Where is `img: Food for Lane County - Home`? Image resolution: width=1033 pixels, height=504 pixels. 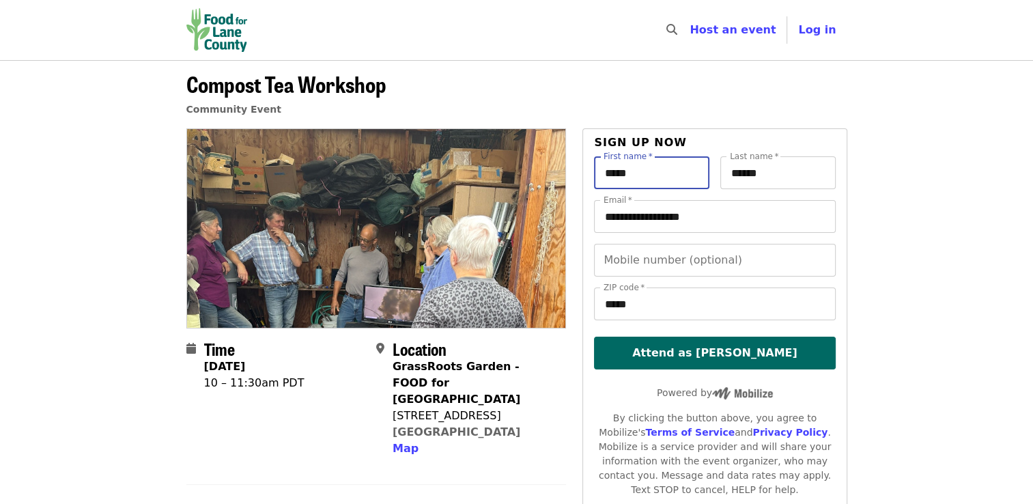 img: Food for Lane County - Home is located at coordinates (217, 30).